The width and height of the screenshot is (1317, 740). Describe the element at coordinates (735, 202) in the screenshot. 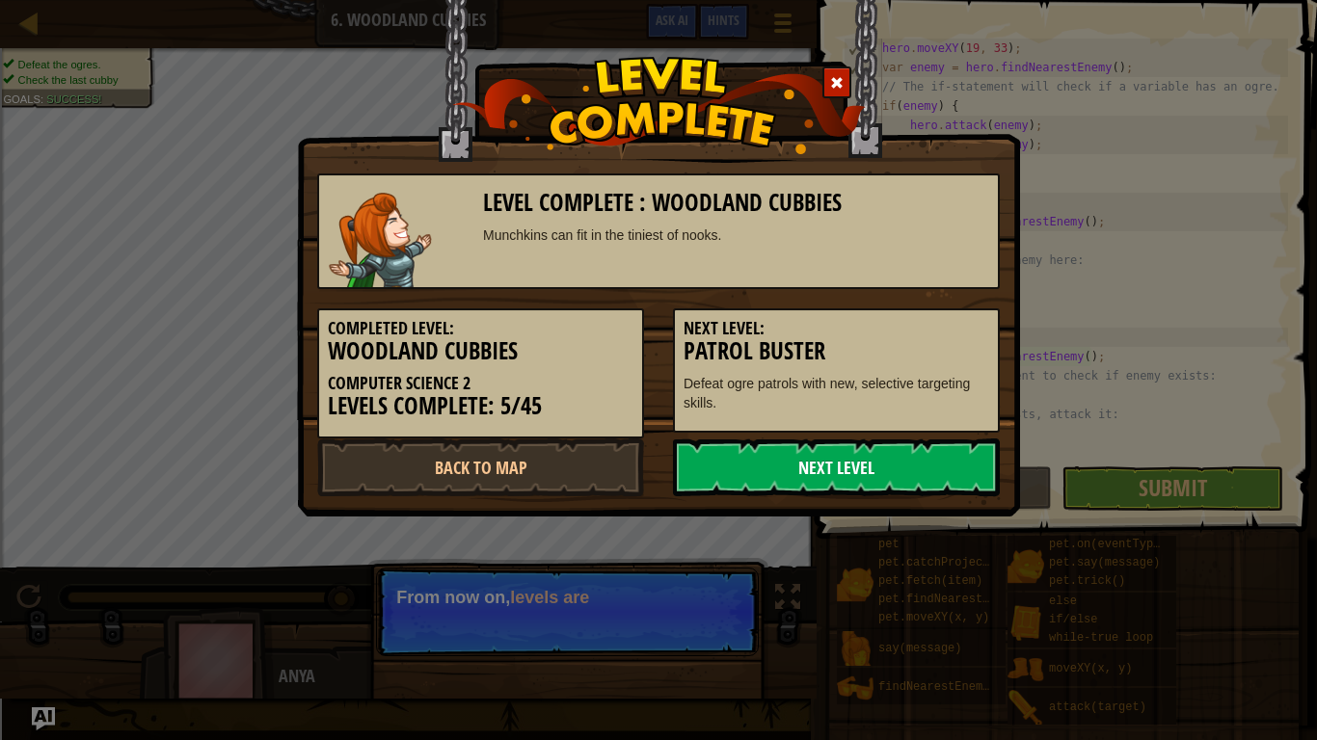

I see `h3: Level Complete : Woodland Cubbies` at that location.